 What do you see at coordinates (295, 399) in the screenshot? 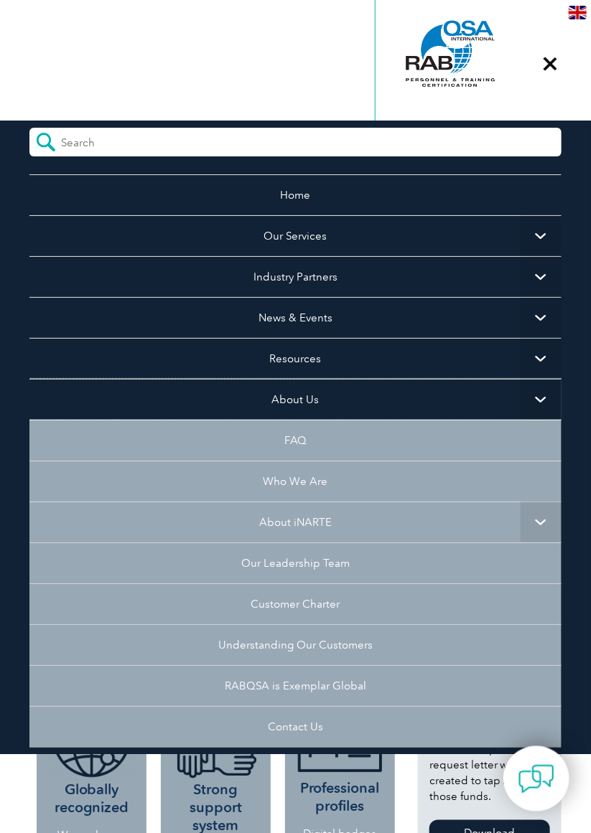
I see `a: About Us` at bounding box center [295, 399].